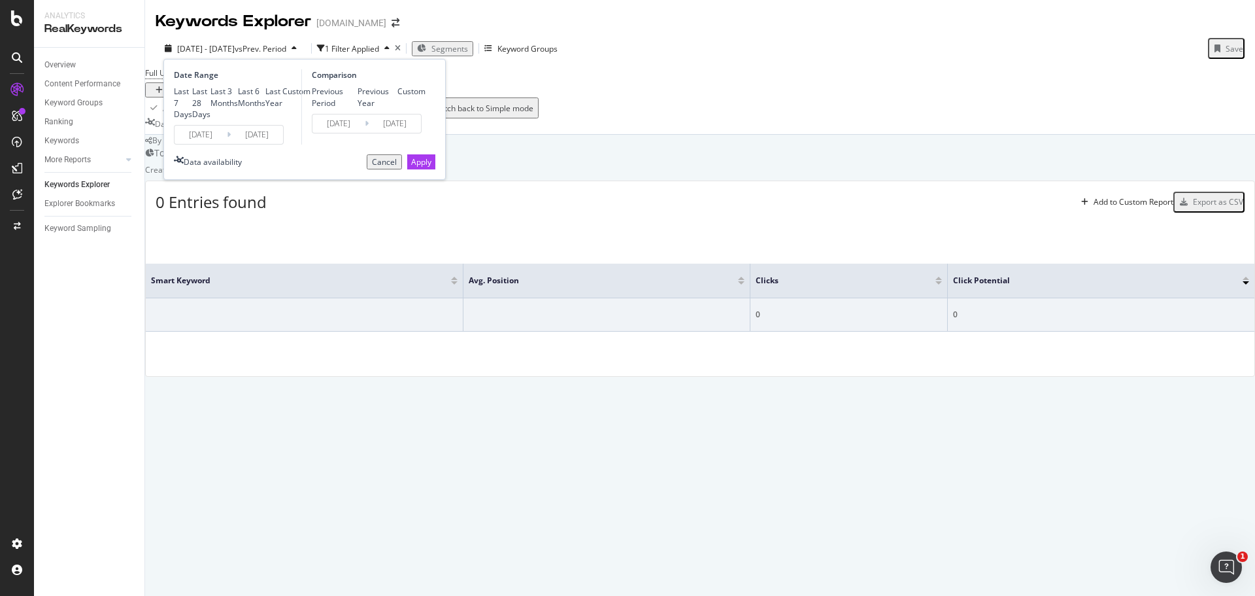 This screenshot has height=596, width=1255. Describe the element at coordinates (1209, 202) in the screenshot. I see `button: Export as CSV` at that location.